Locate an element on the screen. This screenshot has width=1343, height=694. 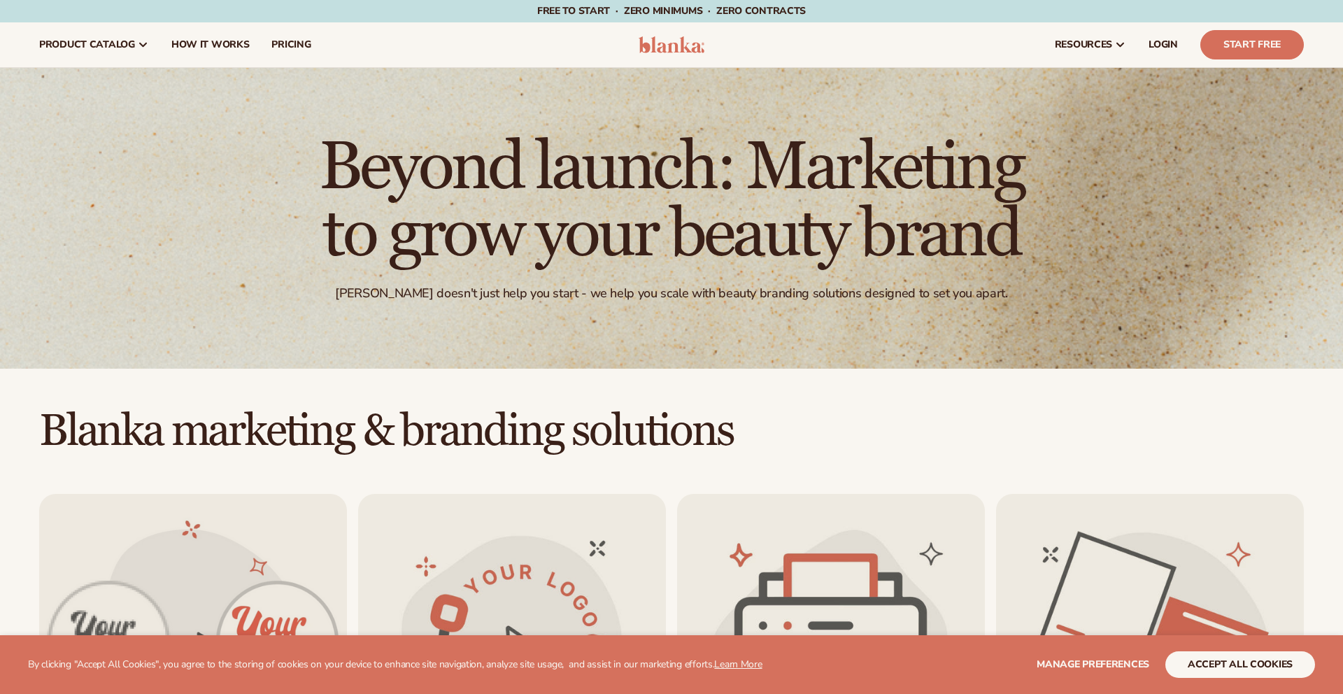
a: Start Free is located at coordinates (1252, 45).